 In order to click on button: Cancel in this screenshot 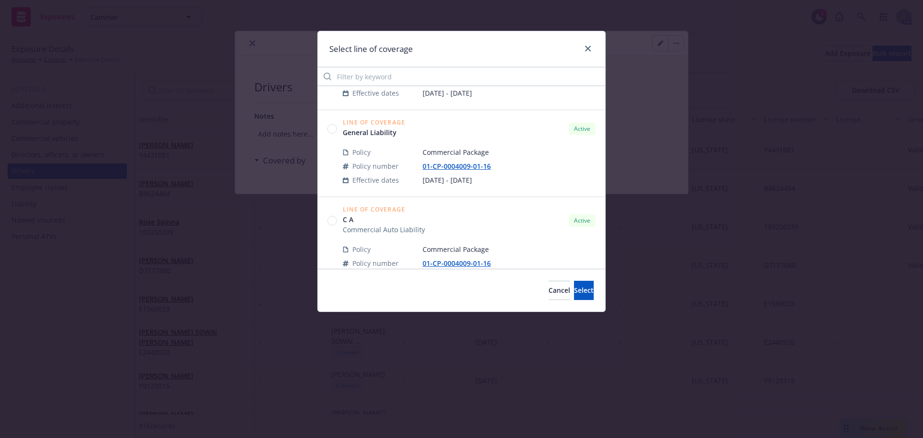, I will do `click(559, 290)`.